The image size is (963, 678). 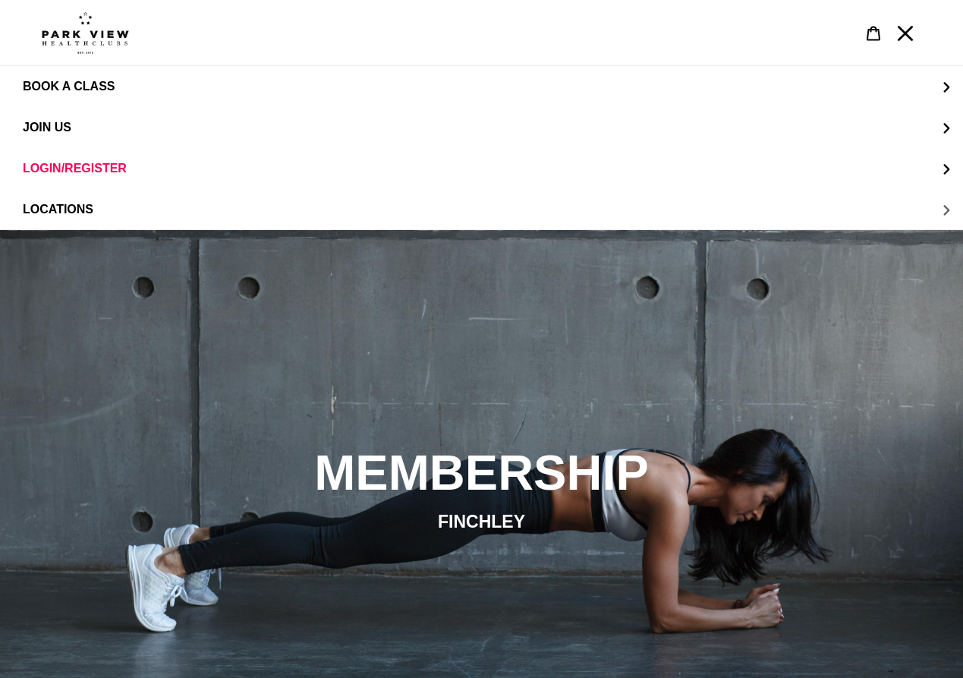 What do you see at coordinates (68, 86) in the screenshot?
I see `span: BOOK A CLASS` at bounding box center [68, 86].